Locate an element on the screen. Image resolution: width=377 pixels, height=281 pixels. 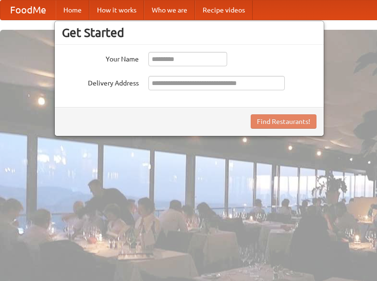
a: FoodMe is located at coordinates (28, 10).